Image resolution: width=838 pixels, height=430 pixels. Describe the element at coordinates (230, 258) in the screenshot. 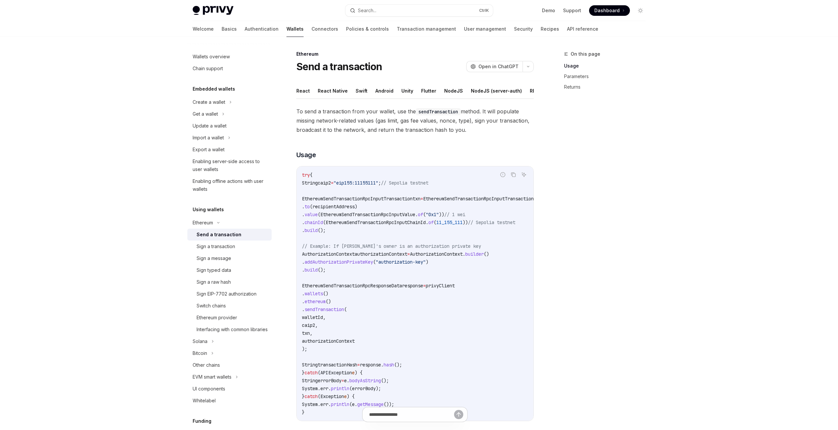

I see `a: Sign a message` at that location.